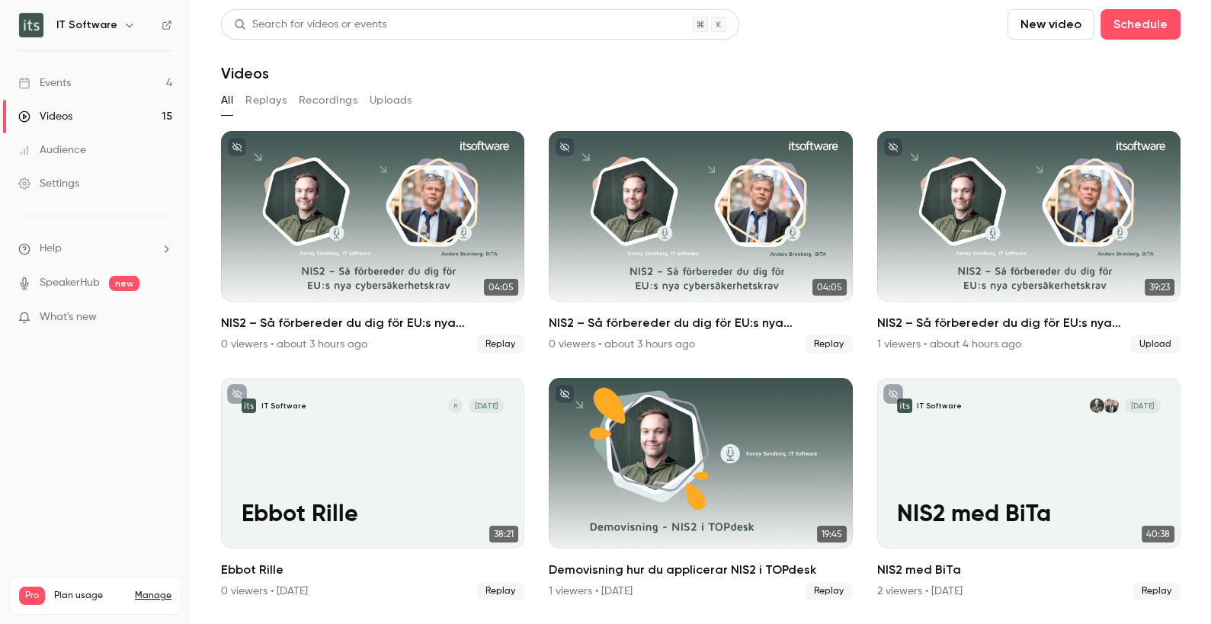 The height and width of the screenshot is (624, 1211). I want to click on p: Ebbot Rille, so click(373, 515).